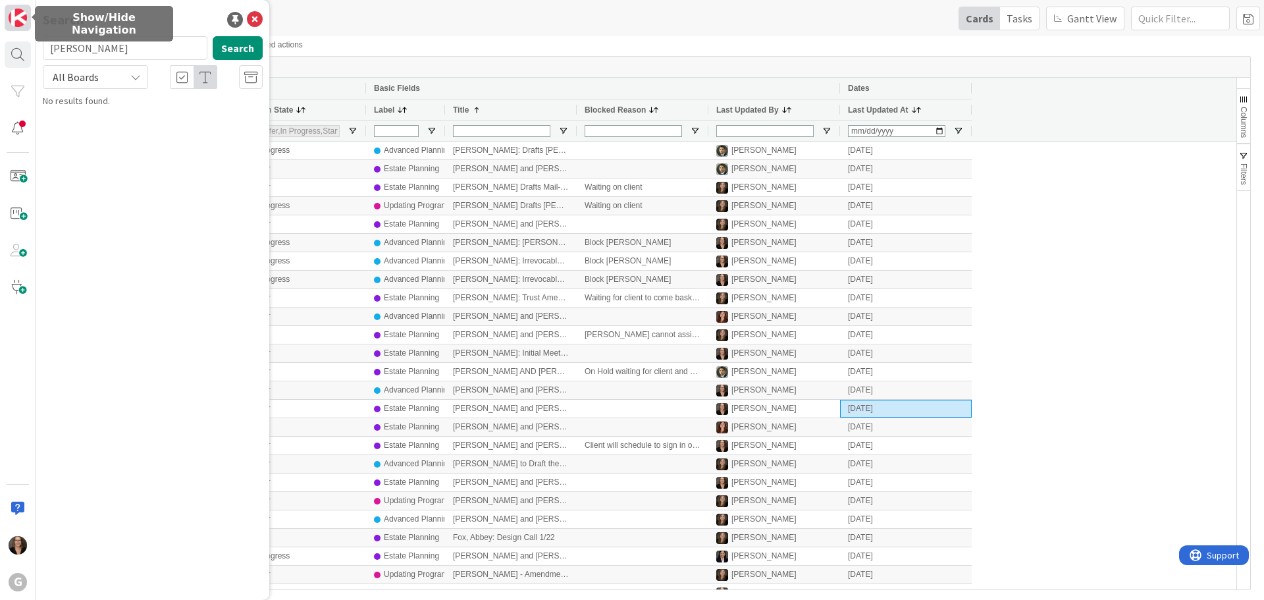 The width and height of the screenshot is (1264, 600). Describe the element at coordinates (502, 131) in the screenshot. I see `input: Title Filter Input` at that location.